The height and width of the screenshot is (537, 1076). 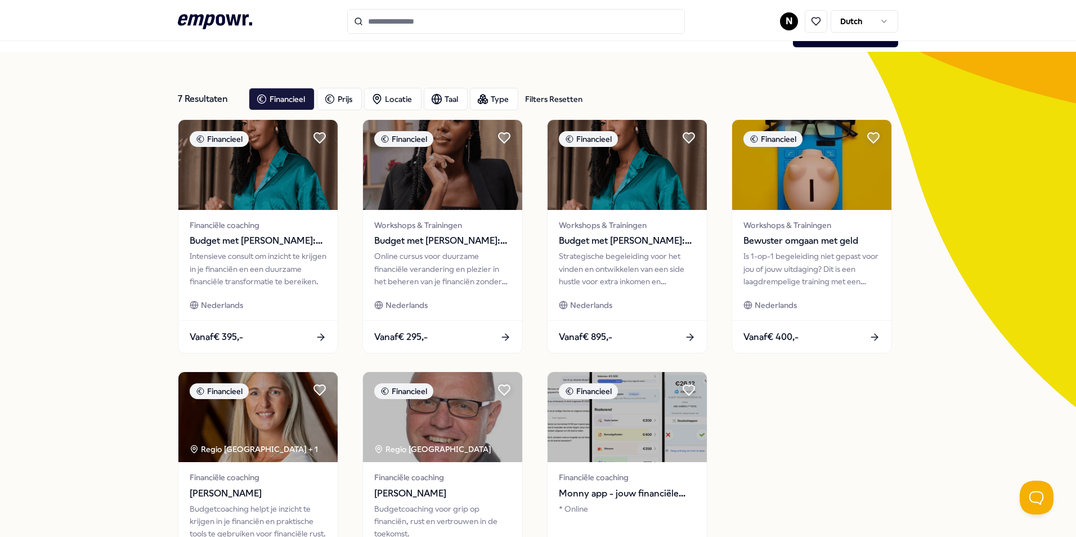 I want to click on div: Filters Resetten, so click(x=554, y=99).